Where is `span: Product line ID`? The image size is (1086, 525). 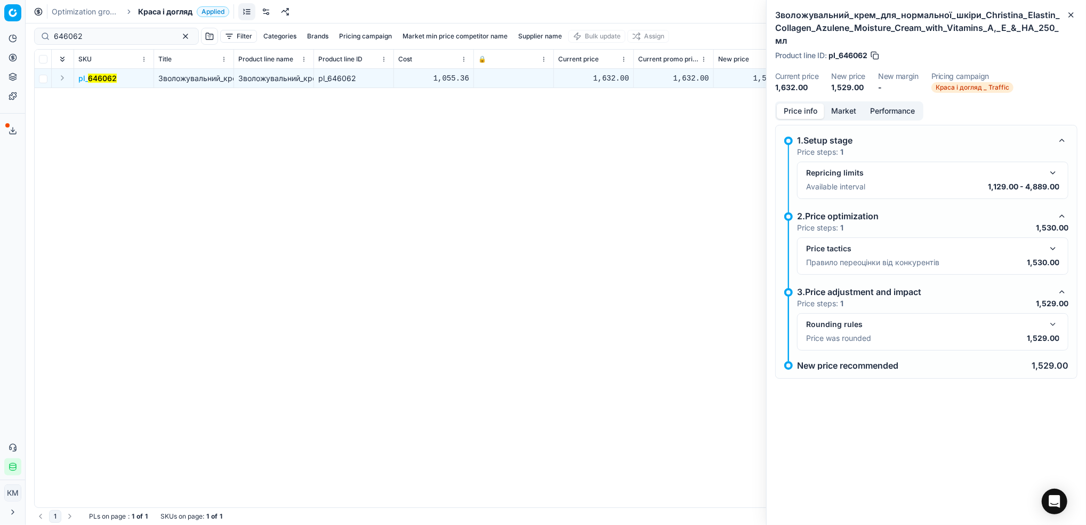 span: Product line ID is located at coordinates (340, 59).